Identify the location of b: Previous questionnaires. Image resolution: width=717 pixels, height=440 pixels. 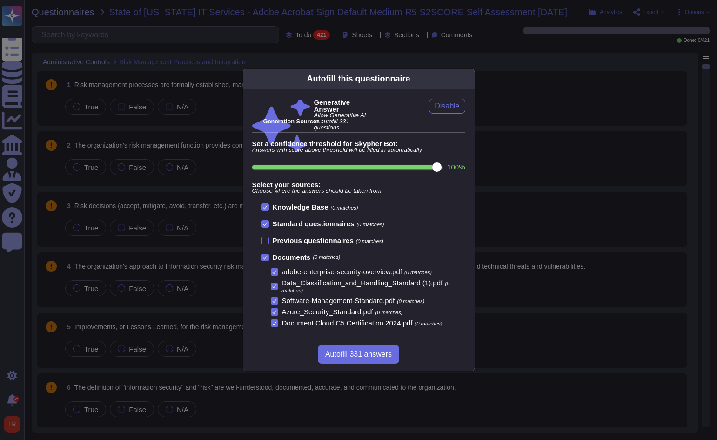
(313, 240).